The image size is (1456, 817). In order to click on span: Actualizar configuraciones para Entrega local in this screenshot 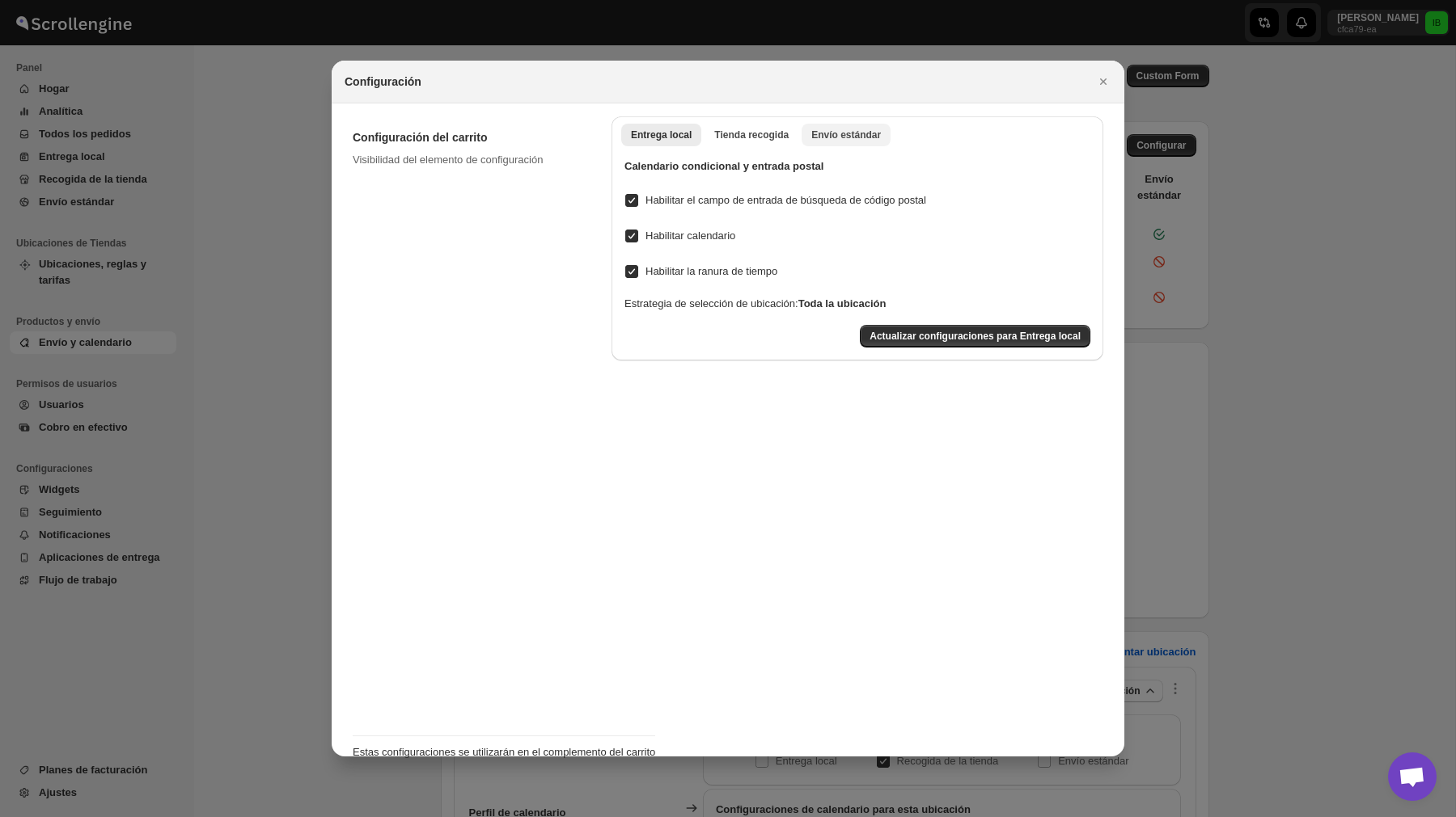, I will do `click(975, 337)`.